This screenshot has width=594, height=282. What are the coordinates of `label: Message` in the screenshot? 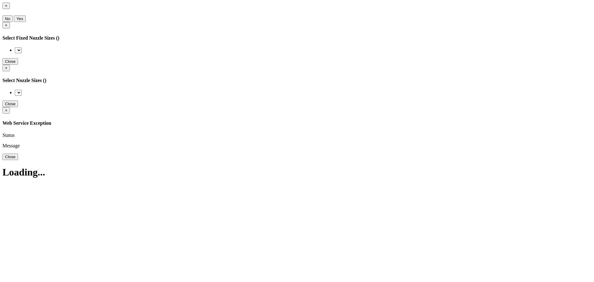 It's located at (11, 146).